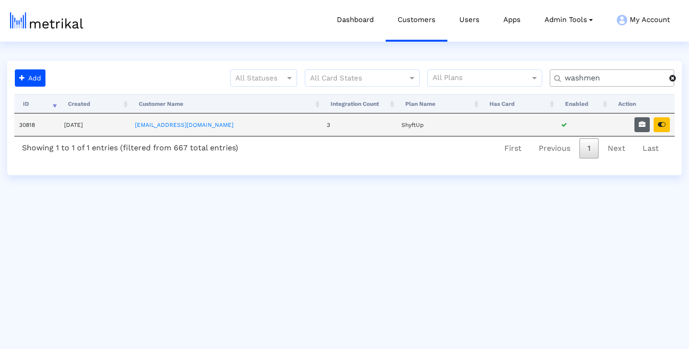 The width and height of the screenshot is (689, 349). What do you see at coordinates (482, 78) in the screenshot?
I see `input: All Plans` at bounding box center [482, 78].